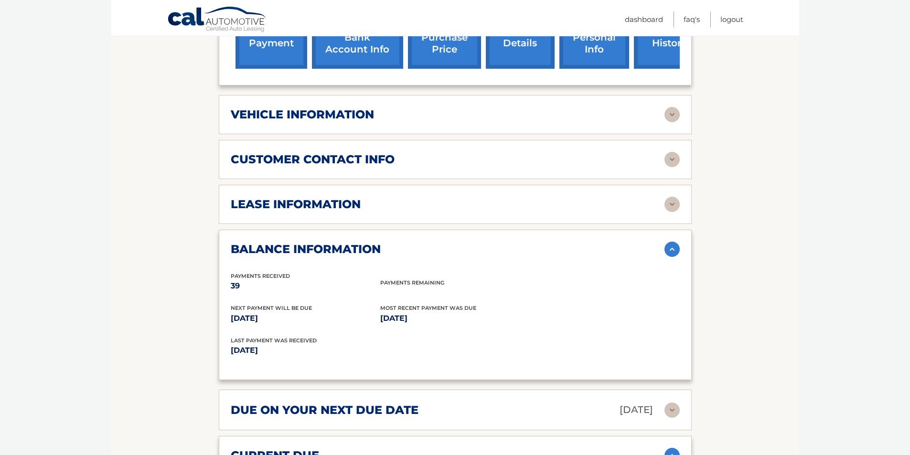 This screenshot has width=910, height=455. I want to click on a: Logout, so click(732, 19).